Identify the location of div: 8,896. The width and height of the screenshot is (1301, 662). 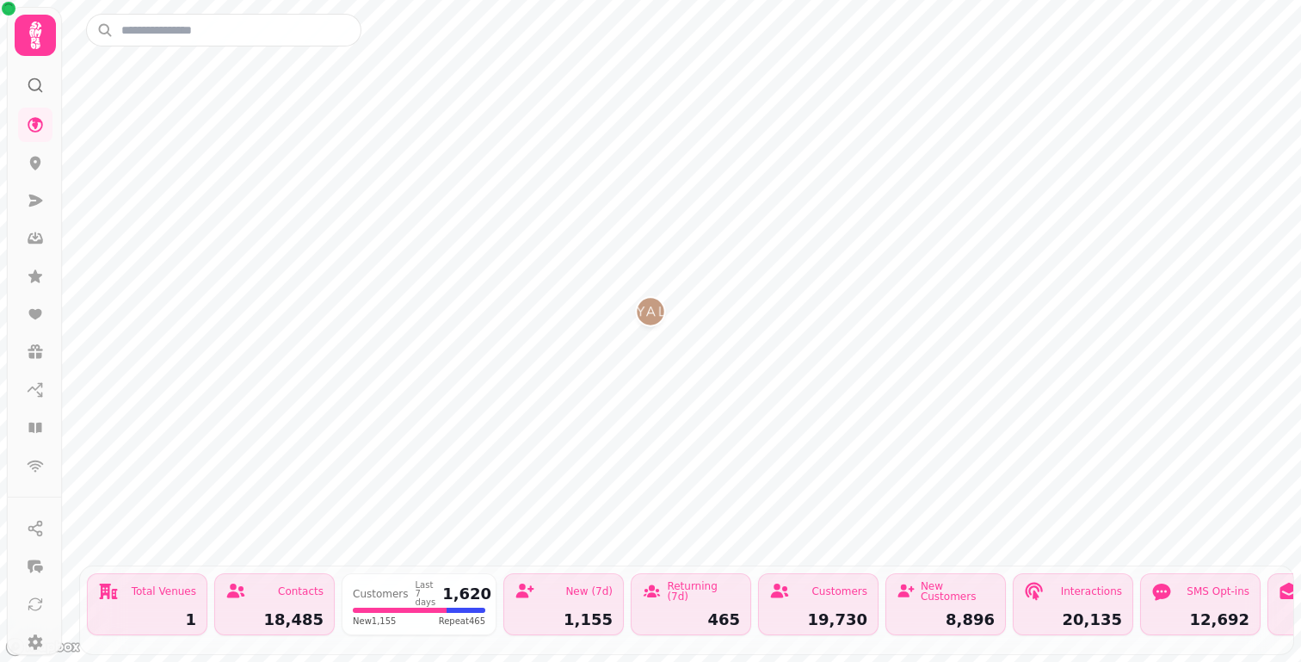
(946, 620).